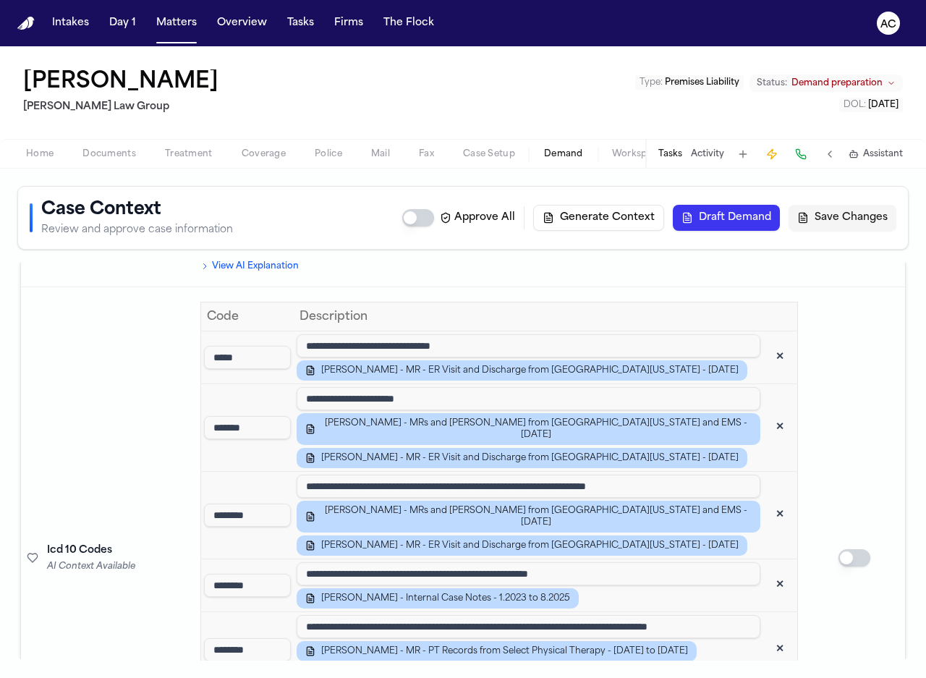 The image size is (926, 678). What do you see at coordinates (842, 218) in the screenshot?
I see `button: Save Changes` at bounding box center [842, 218].